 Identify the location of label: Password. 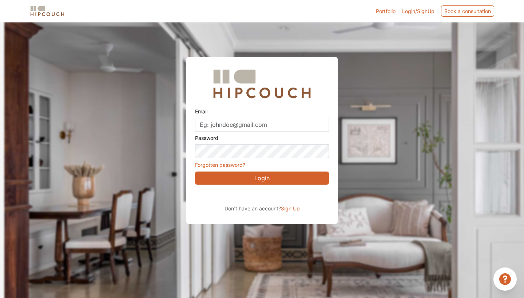
(207, 138).